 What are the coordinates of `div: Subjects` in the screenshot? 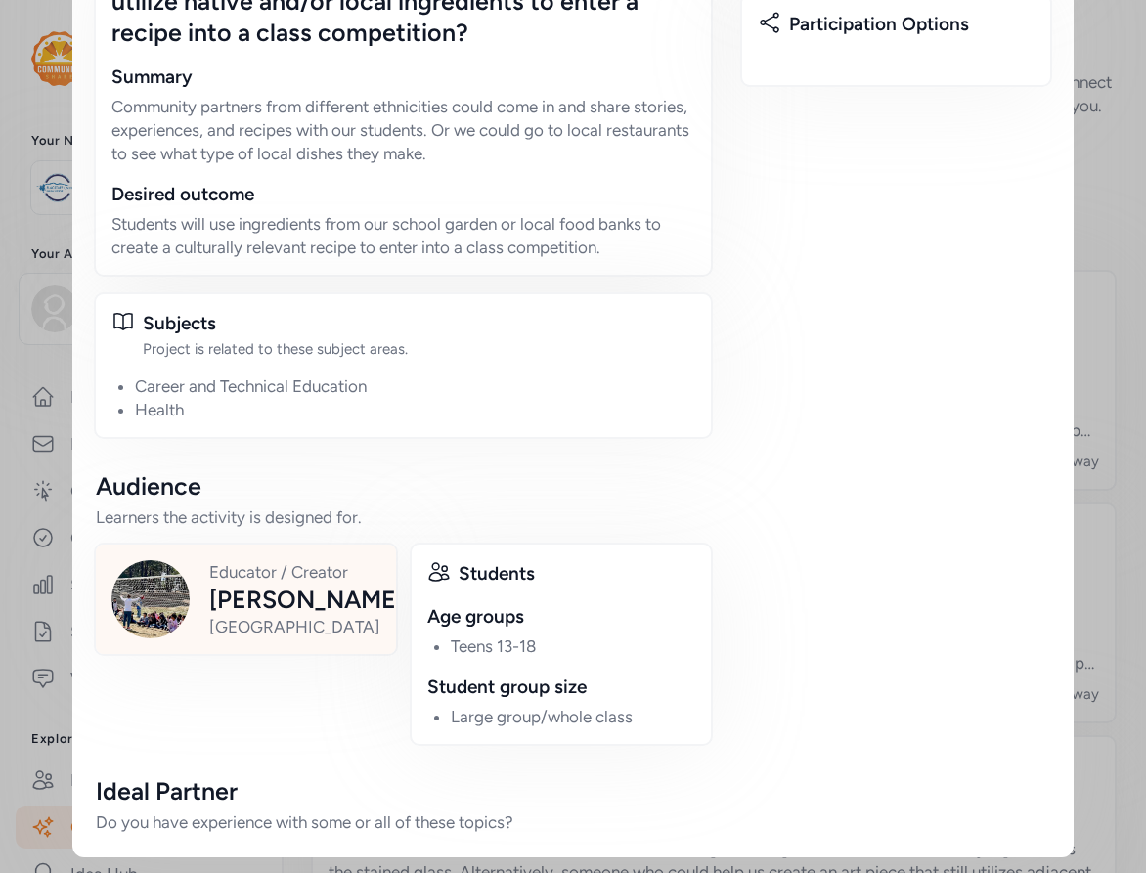 It's located at (419, 324).